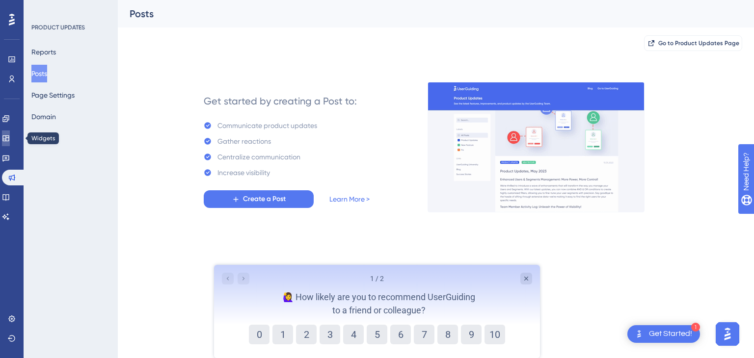  Describe the element at coordinates (39, 74) in the screenshot. I see `button: Posts` at that location.